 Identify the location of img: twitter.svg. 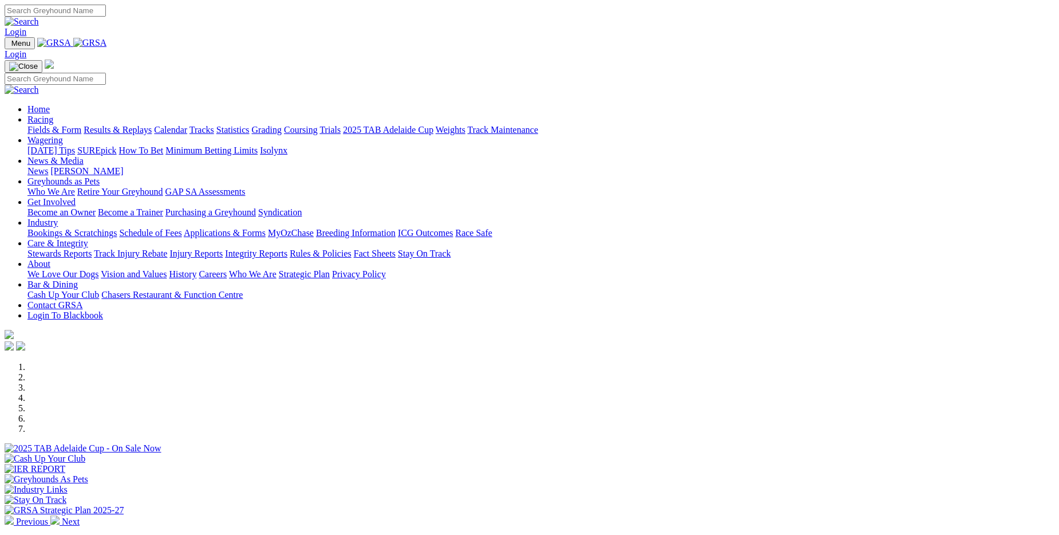
(21, 346).